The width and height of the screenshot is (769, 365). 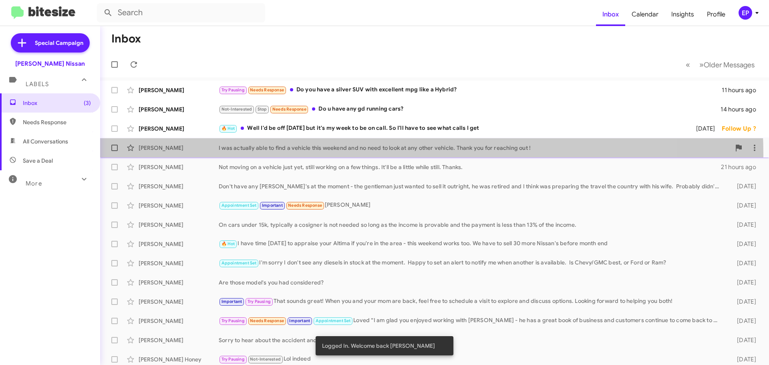 What do you see at coordinates (126, 39) in the screenshot?
I see `h1: Inbox` at bounding box center [126, 39].